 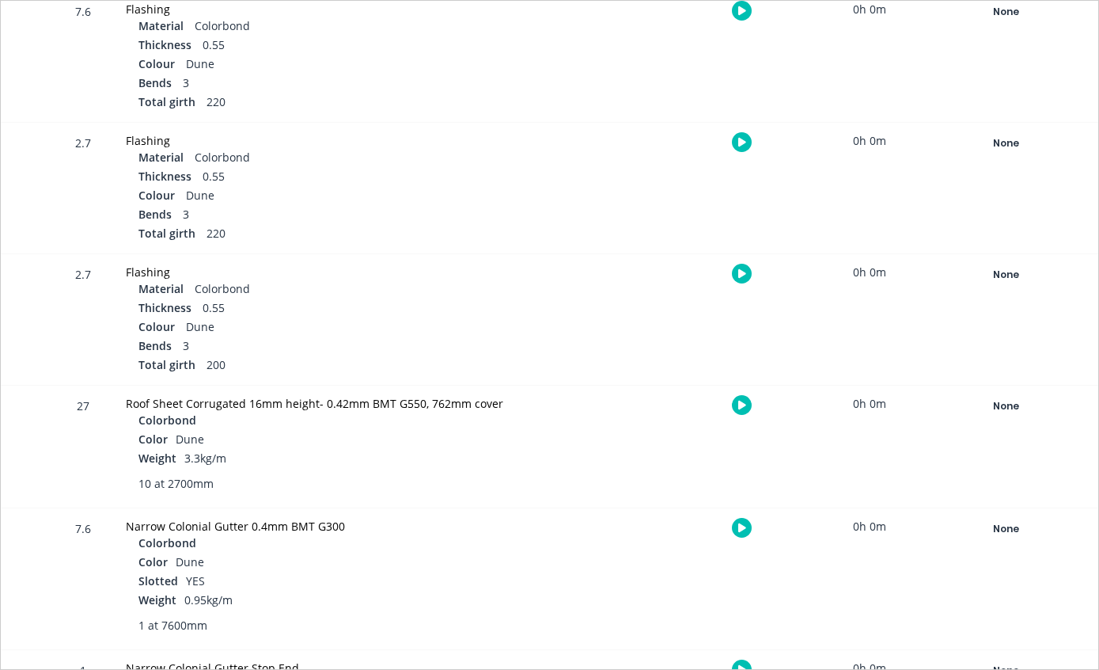 I want to click on span: 1 at 7600mm, so click(x=173, y=624).